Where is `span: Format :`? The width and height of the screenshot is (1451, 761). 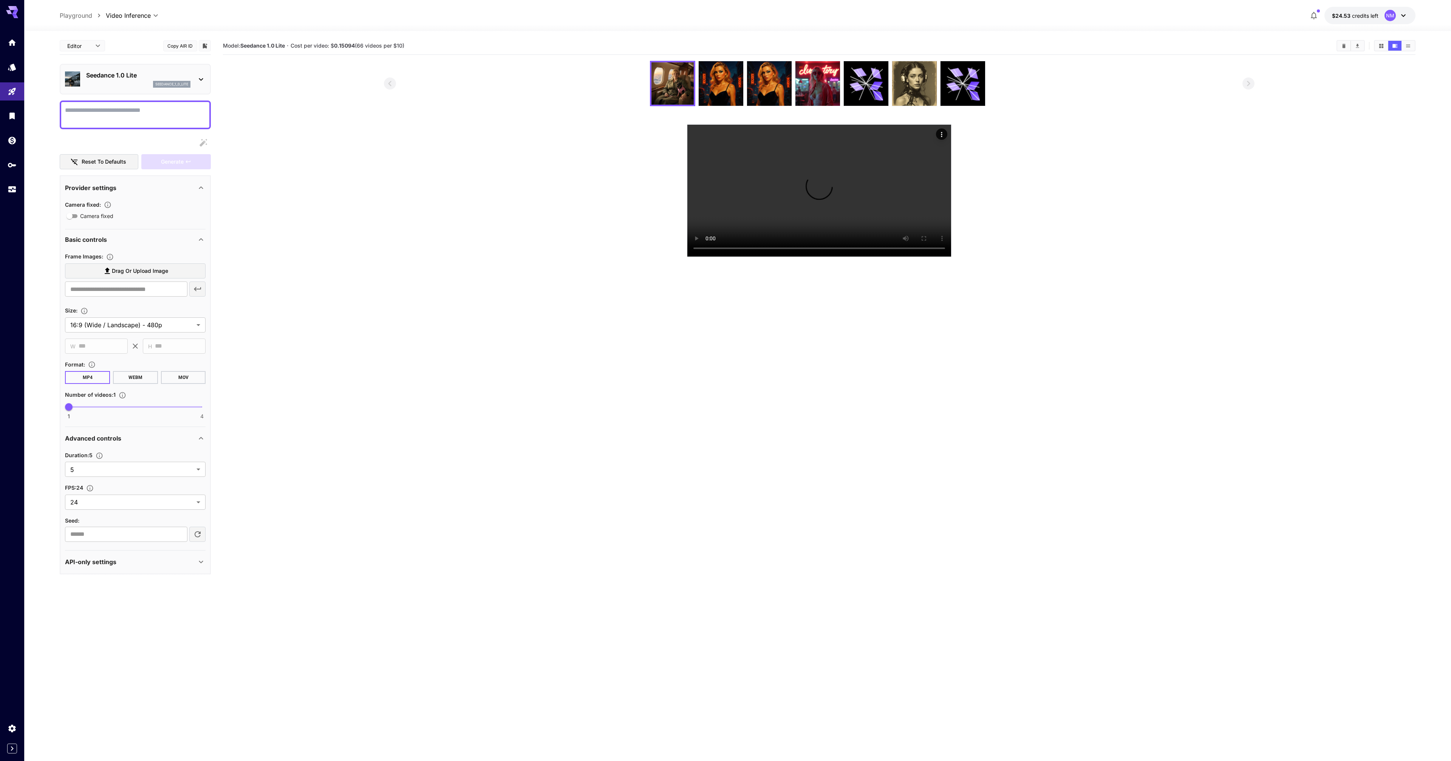
span: Format : is located at coordinates (75, 364).